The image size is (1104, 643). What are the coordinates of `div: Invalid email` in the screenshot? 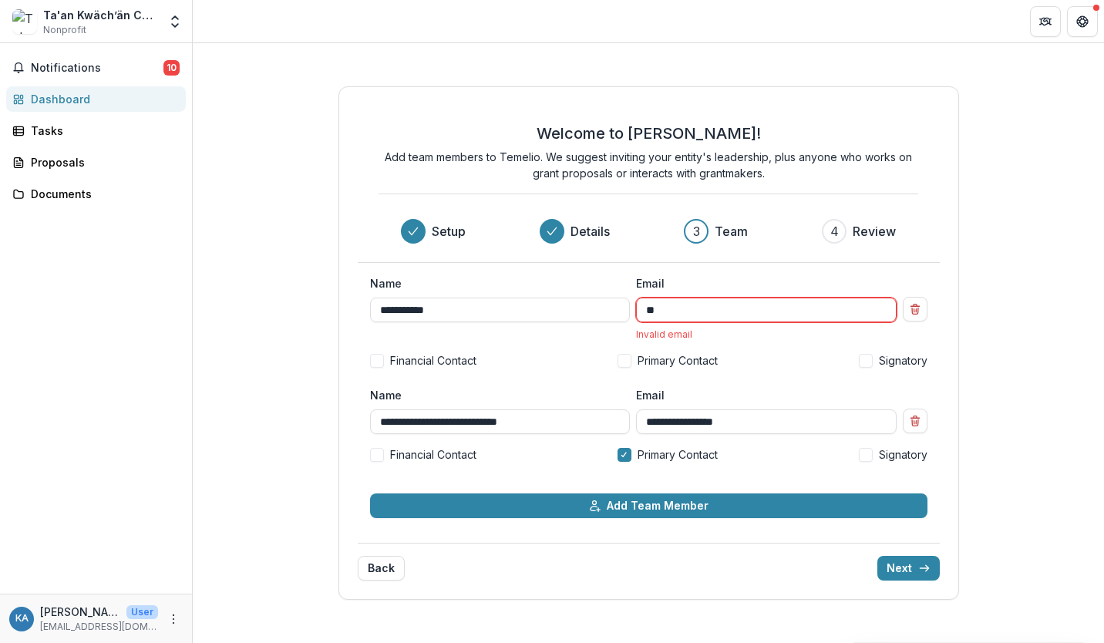 It's located at (767, 334).